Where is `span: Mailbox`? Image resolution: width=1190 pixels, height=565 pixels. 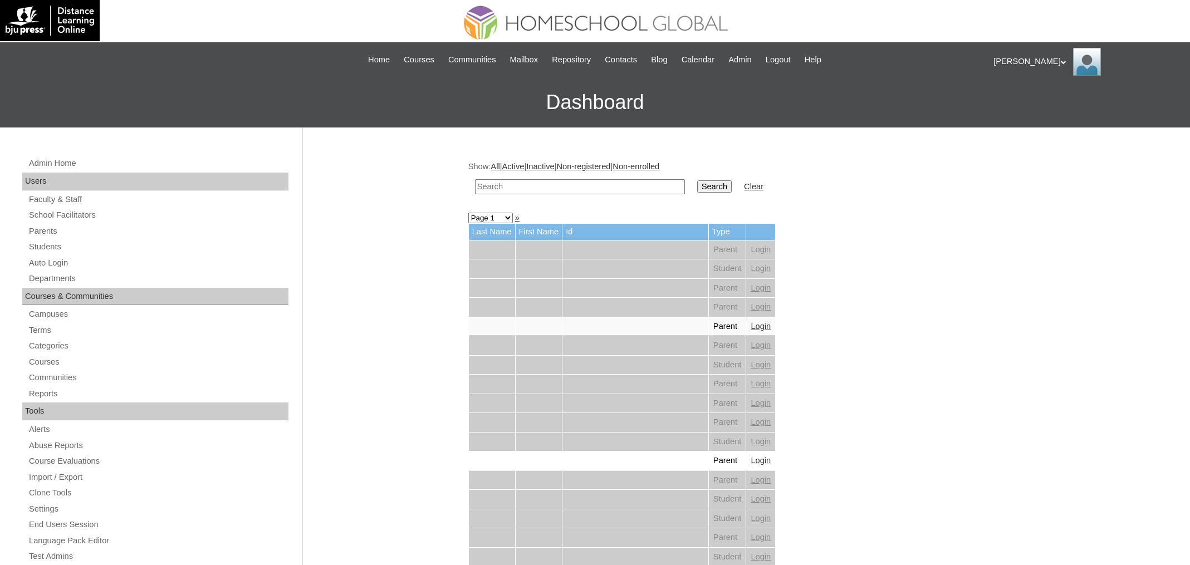
span: Mailbox is located at coordinates (524, 60).